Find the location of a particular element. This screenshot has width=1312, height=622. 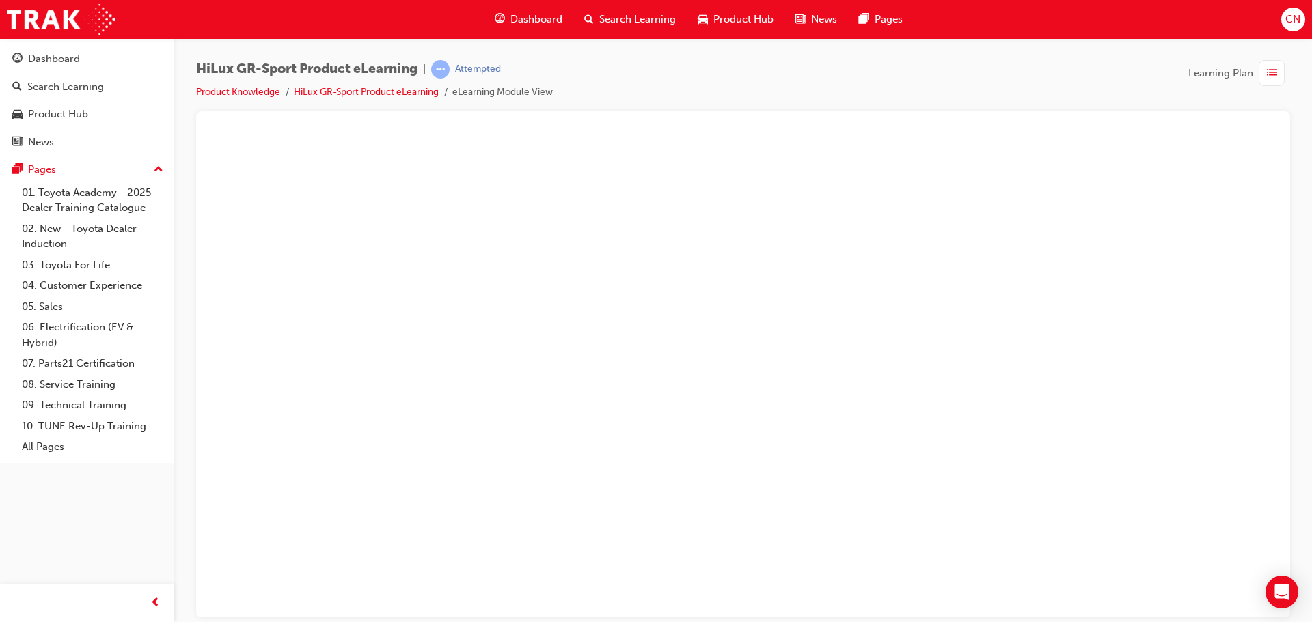

li: eLearning Module View is located at coordinates (502, 92).